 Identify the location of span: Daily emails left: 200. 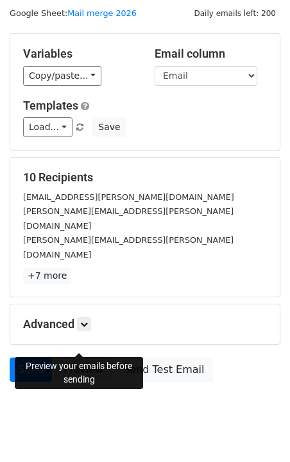
(235, 13).